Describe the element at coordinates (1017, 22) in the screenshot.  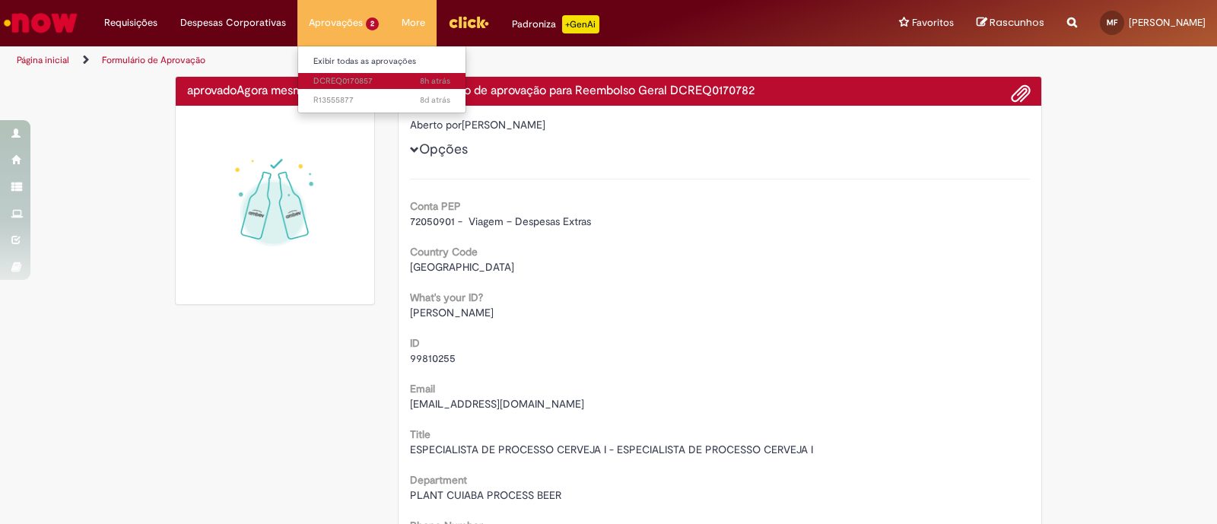
I see `span: Rascunhos` at that location.